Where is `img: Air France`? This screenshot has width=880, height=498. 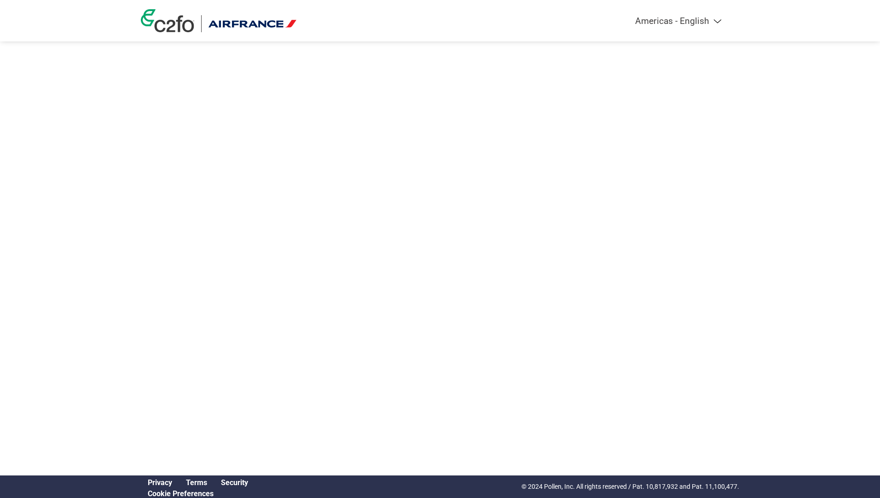 img: Air France is located at coordinates (252, 23).